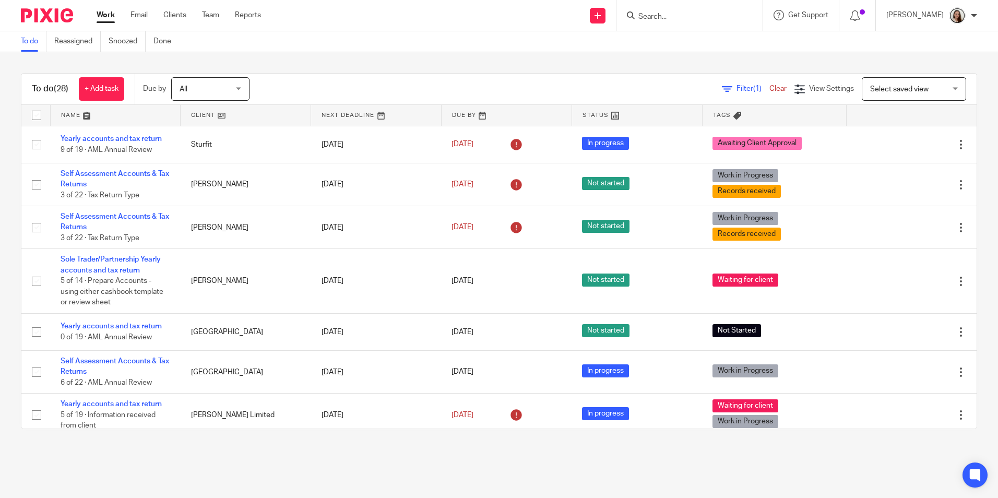 Image resolution: width=998 pixels, height=498 pixels. I want to click on a: To do, so click(33, 41).